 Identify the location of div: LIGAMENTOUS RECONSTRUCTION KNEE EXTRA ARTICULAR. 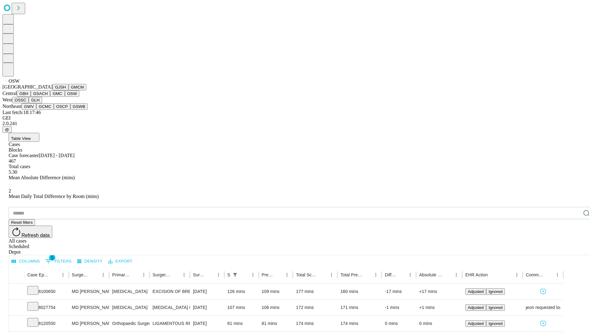
(170, 323).